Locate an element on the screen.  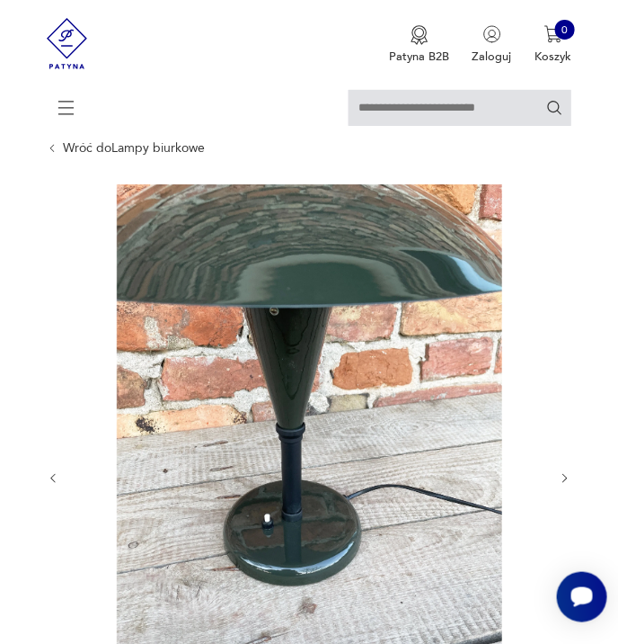
button: Zaloguj is located at coordinates (493, 45).